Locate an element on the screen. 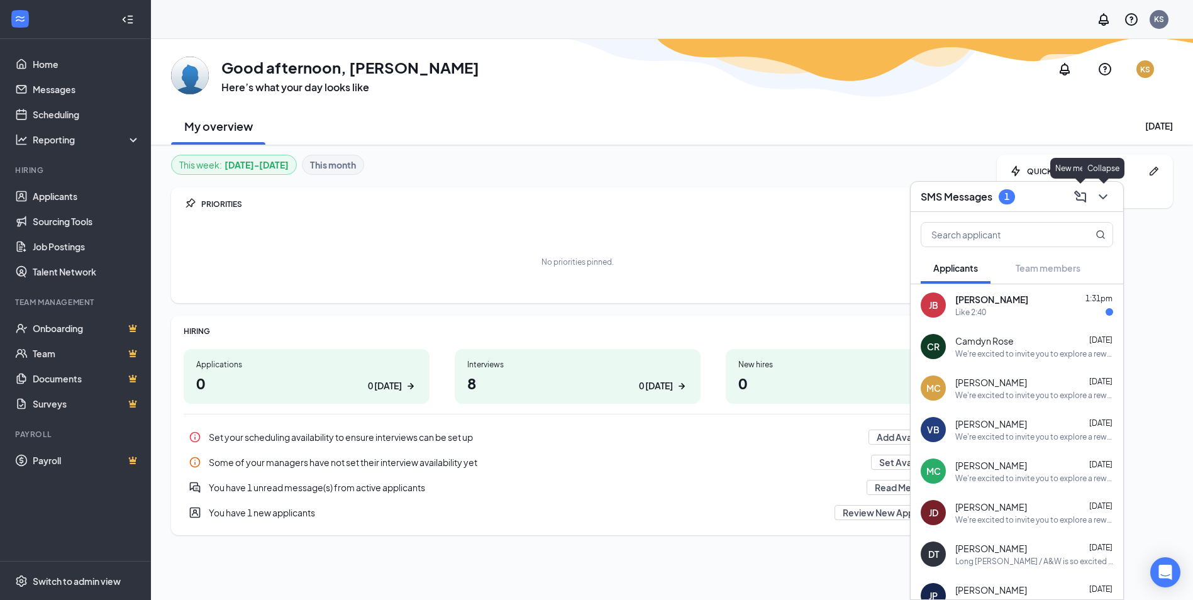 The height and width of the screenshot is (600, 1193). img: Kaelis Siddell is located at coordinates (190, 75).